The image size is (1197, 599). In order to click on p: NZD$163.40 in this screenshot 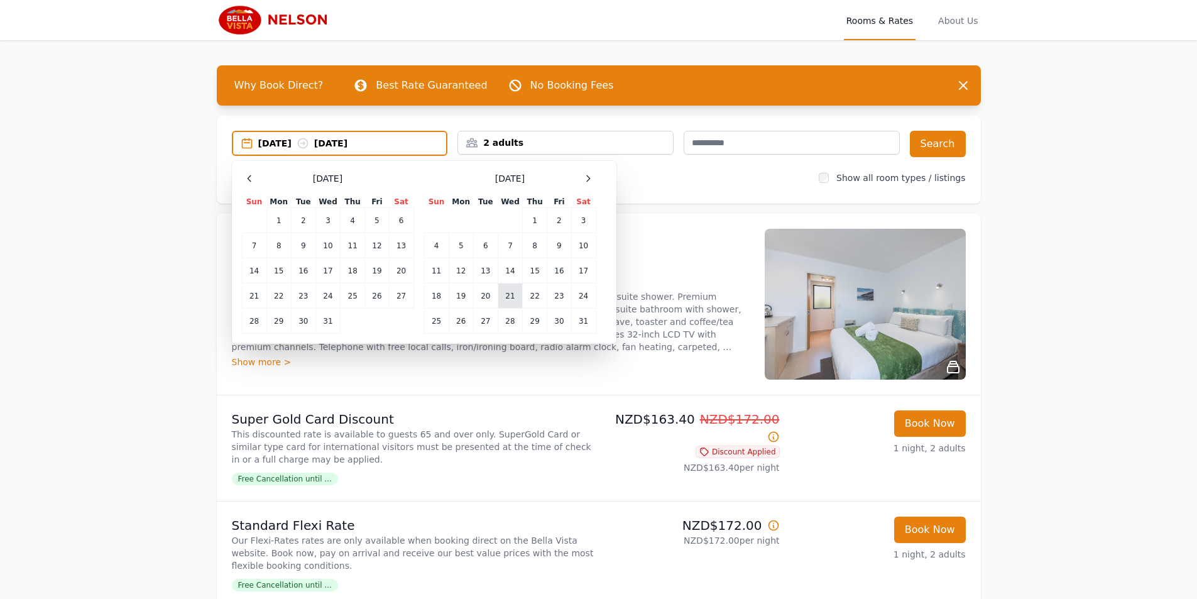, I will do `click(692, 428)`.